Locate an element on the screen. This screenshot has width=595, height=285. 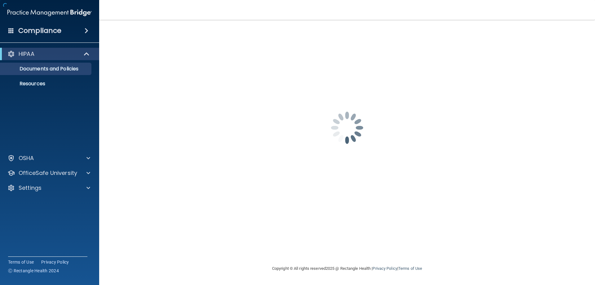
p: Settings is located at coordinates (30, 188).